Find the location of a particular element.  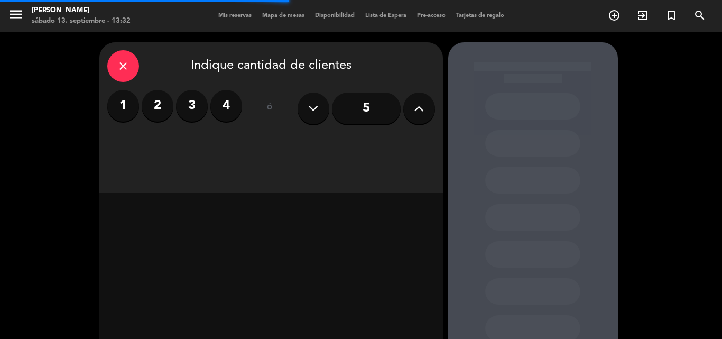

i: exit_to_app is located at coordinates (643, 15).